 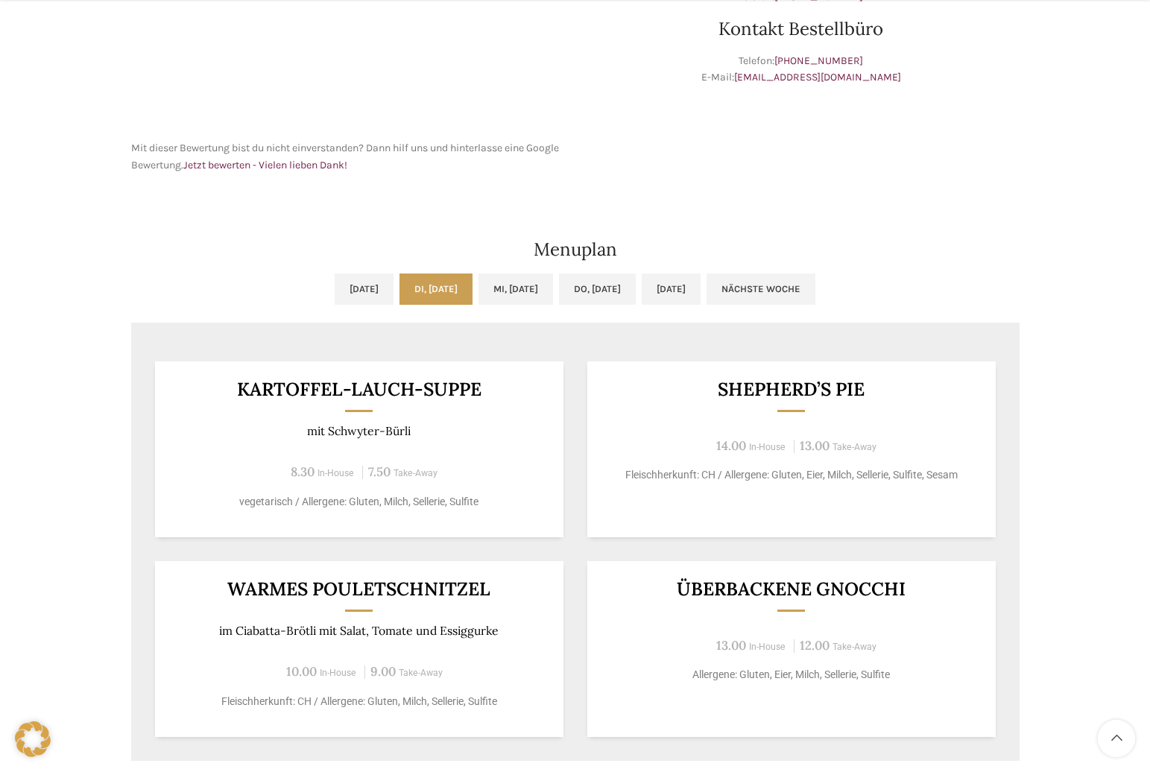 I want to click on a: Scroll to top button, so click(x=1117, y=739).